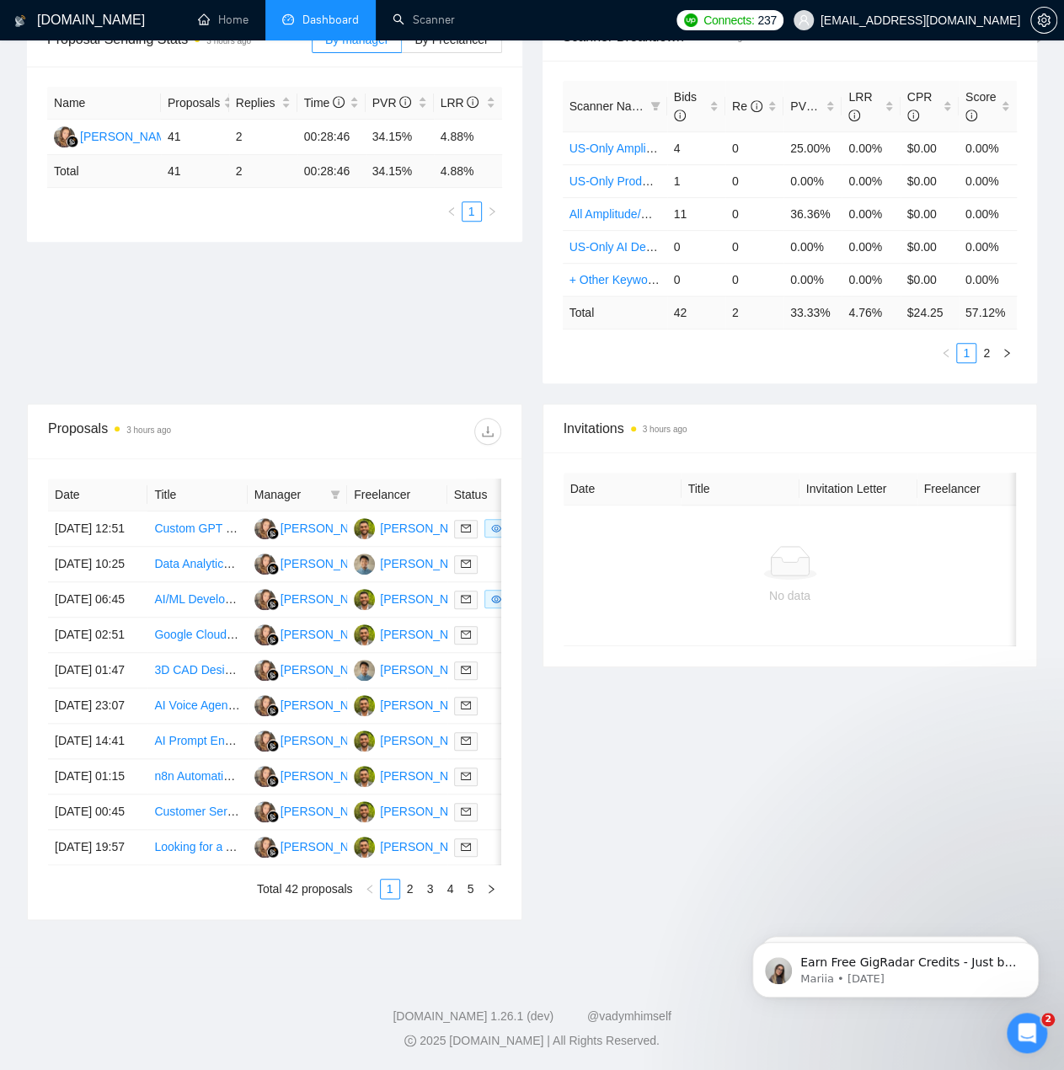  What do you see at coordinates (496, 528) in the screenshot?
I see `span: eye` at bounding box center [496, 528].